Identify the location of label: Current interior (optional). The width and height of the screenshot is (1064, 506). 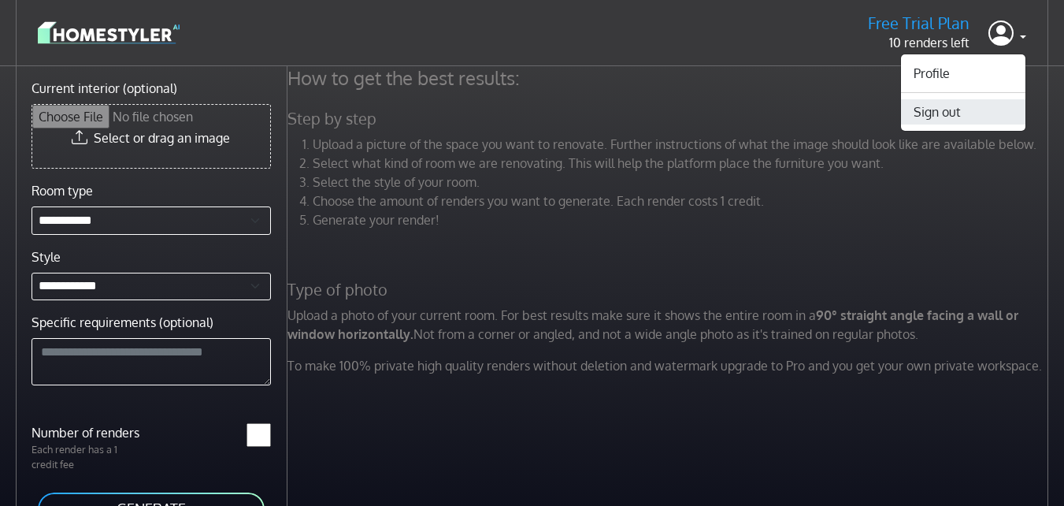
(104, 88).